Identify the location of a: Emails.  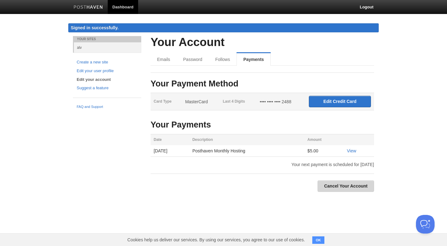
(164, 59).